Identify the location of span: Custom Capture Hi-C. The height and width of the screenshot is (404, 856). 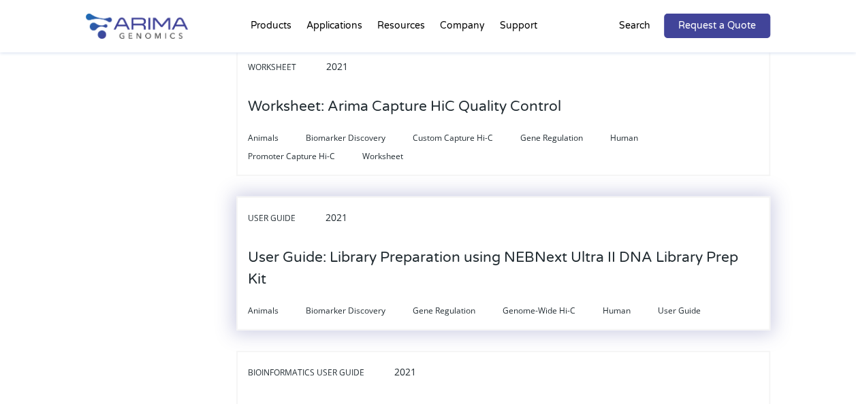
(466, 138).